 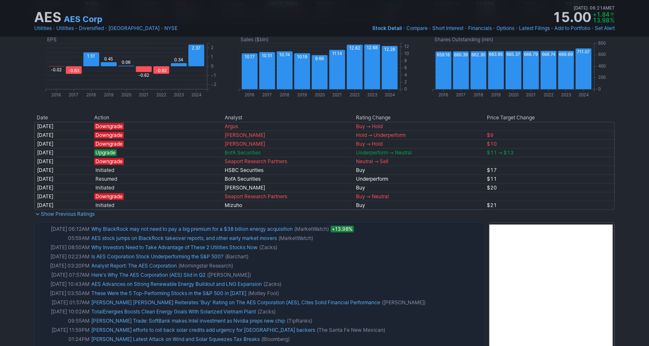 What do you see at coordinates (173, 311) in the screenshot?
I see `a: TotalEnergies Boosts Clean Energy Goals With Solarized Vietnam Plant` at bounding box center [173, 311].